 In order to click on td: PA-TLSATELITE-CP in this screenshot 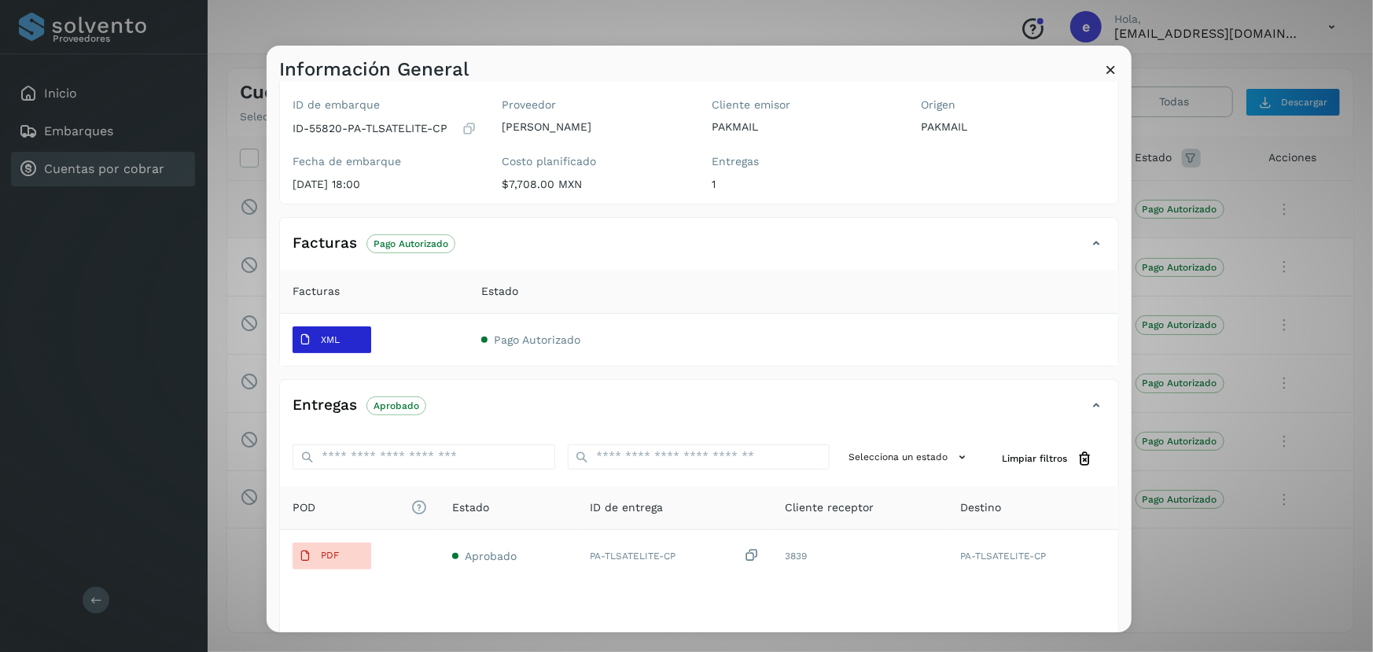, I will do `click(1033, 556)`.